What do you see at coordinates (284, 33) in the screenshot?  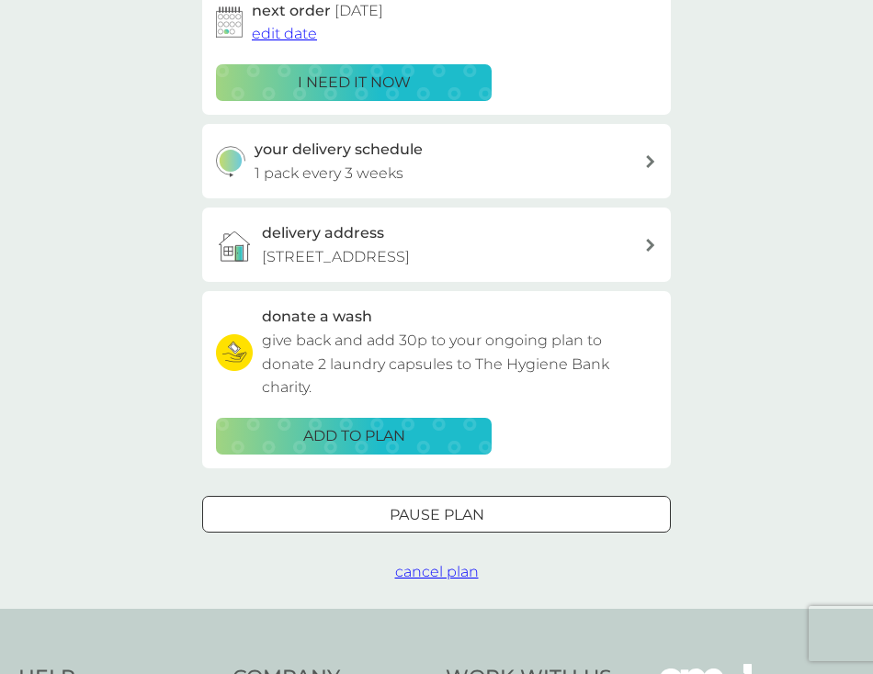 I see `span: edit date` at bounding box center [284, 33].